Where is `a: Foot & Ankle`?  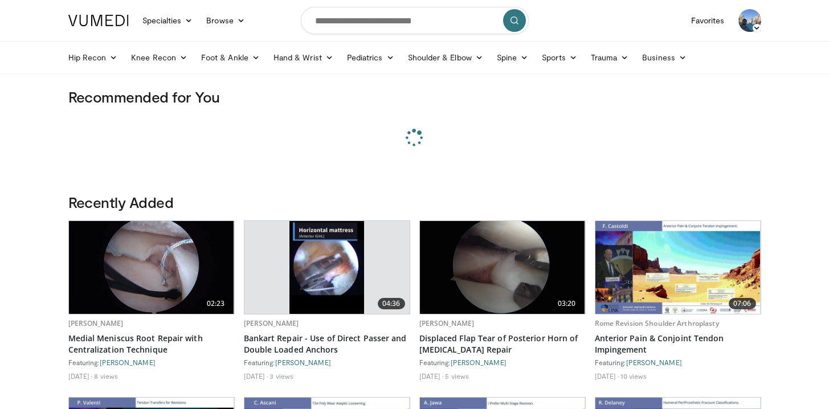 a: Foot & Ankle is located at coordinates (230, 58).